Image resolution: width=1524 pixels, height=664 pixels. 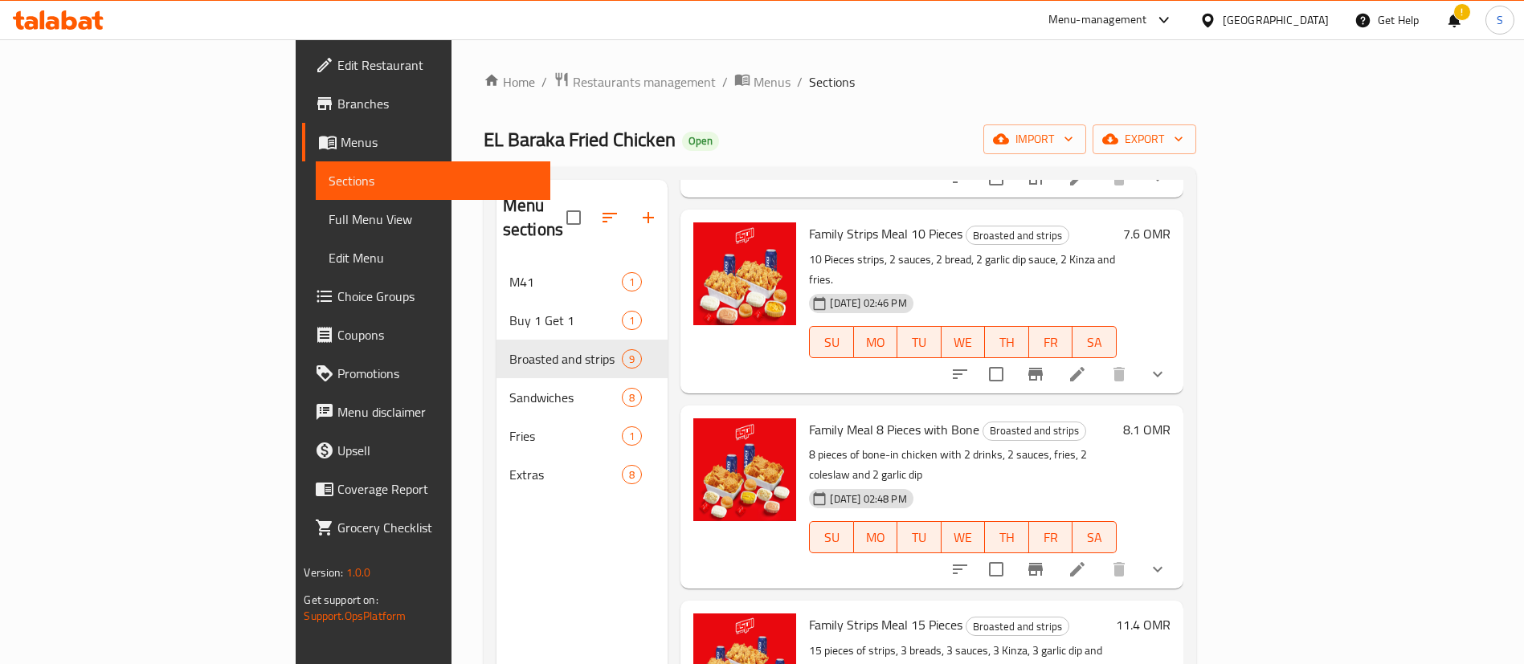 I want to click on span: TU, so click(x=919, y=537).